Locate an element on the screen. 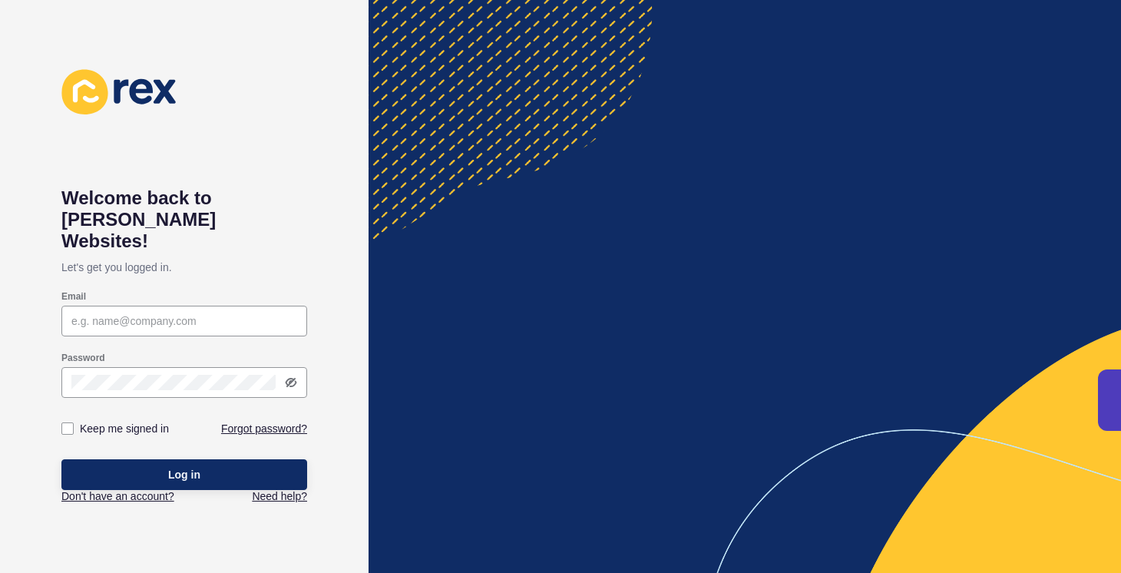  button: Log in is located at coordinates (184, 474).